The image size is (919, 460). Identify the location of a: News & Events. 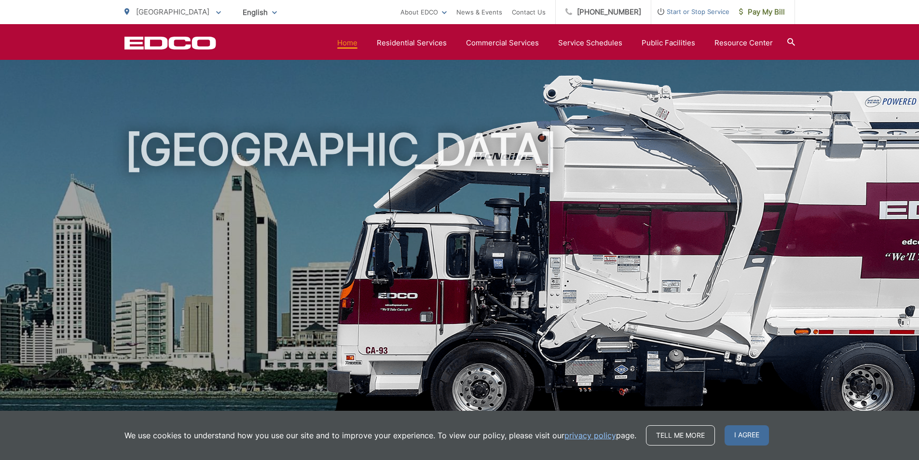
(479, 12).